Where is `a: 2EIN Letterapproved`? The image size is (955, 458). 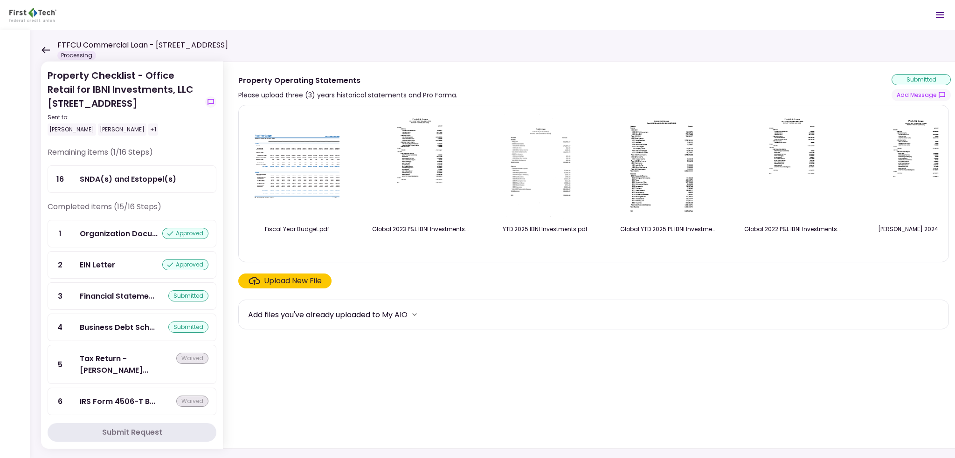 a: 2EIN Letterapproved is located at coordinates (132, 265).